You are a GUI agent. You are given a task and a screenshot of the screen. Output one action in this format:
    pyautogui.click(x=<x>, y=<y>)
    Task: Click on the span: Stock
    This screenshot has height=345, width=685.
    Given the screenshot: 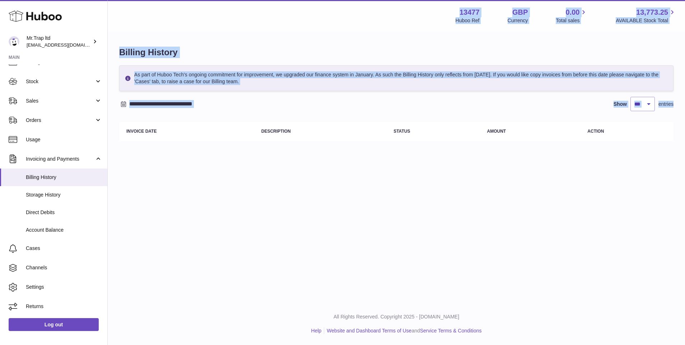 What is the action you would take?
    pyautogui.click(x=60, y=81)
    